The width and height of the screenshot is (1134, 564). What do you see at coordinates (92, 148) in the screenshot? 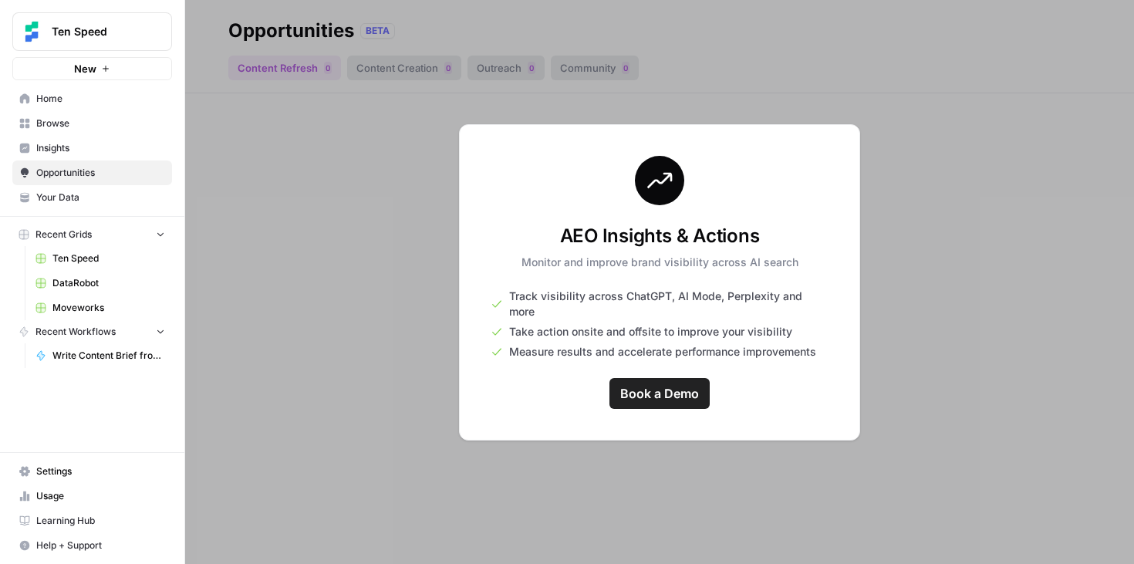
I see `a: Insights` at bounding box center [92, 148].